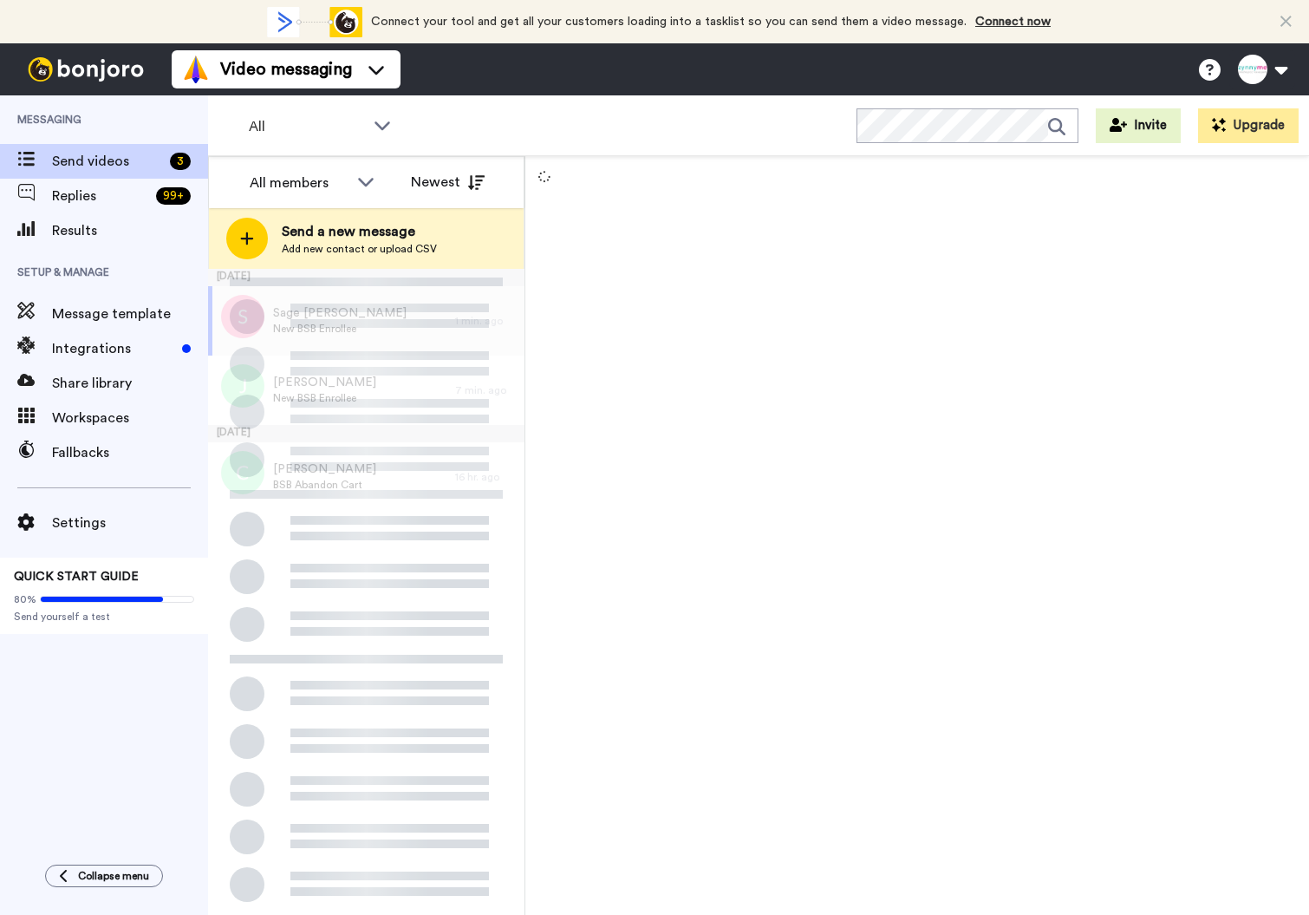 The image size is (1309, 915). Describe the element at coordinates (86, 69) in the screenshot. I see `img: bj-logo-header-white.svg` at that location.